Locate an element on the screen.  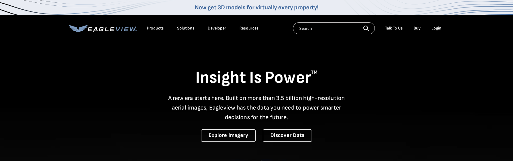
div: Products is located at coordinates (155, 28).